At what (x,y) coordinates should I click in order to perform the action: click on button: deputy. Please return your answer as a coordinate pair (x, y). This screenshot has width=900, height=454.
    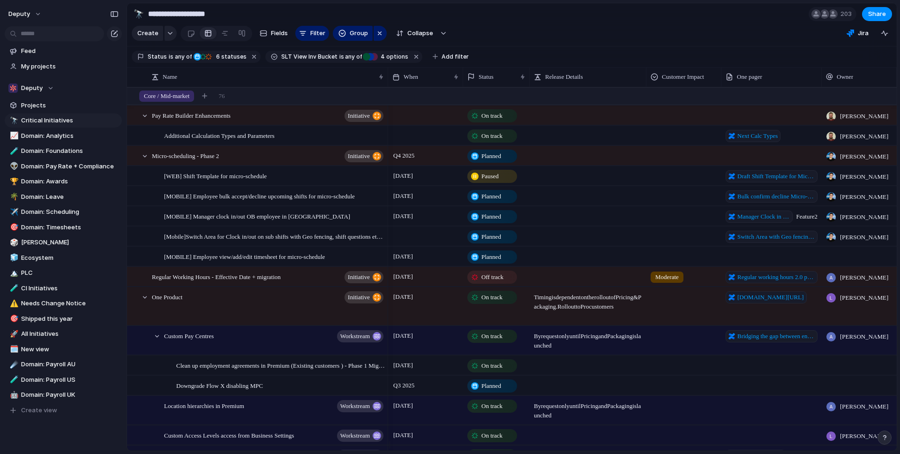
    Looking at the image, I should click on (25, 14).